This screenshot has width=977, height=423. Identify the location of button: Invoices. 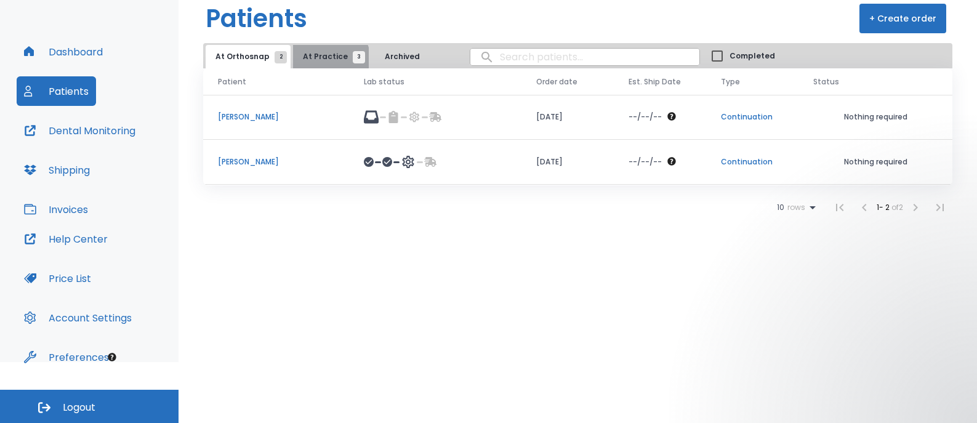
(56, 209).